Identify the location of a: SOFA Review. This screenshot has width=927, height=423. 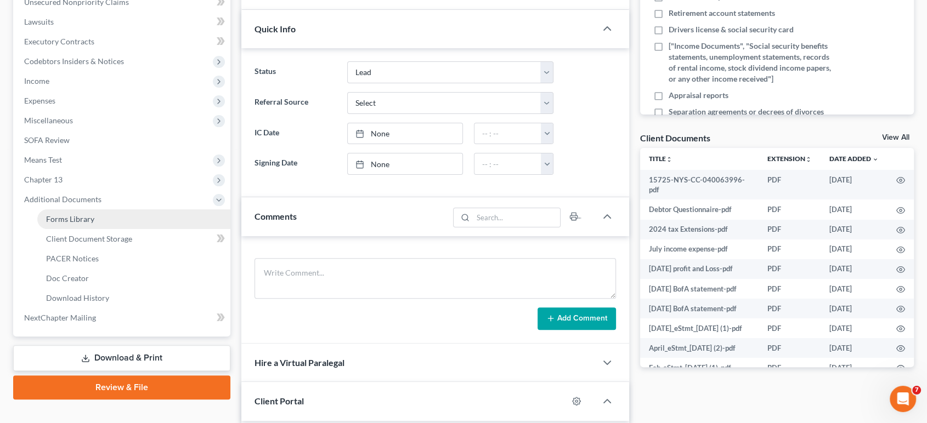
(123, 140).